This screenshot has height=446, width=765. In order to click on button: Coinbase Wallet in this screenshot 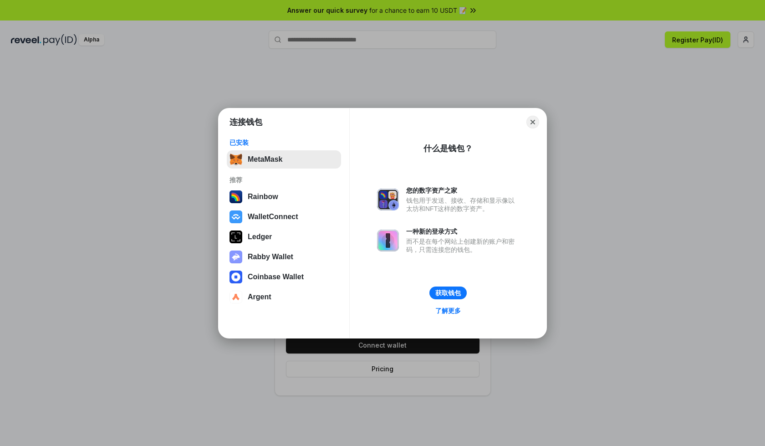, I will do `click(284, 277)`.